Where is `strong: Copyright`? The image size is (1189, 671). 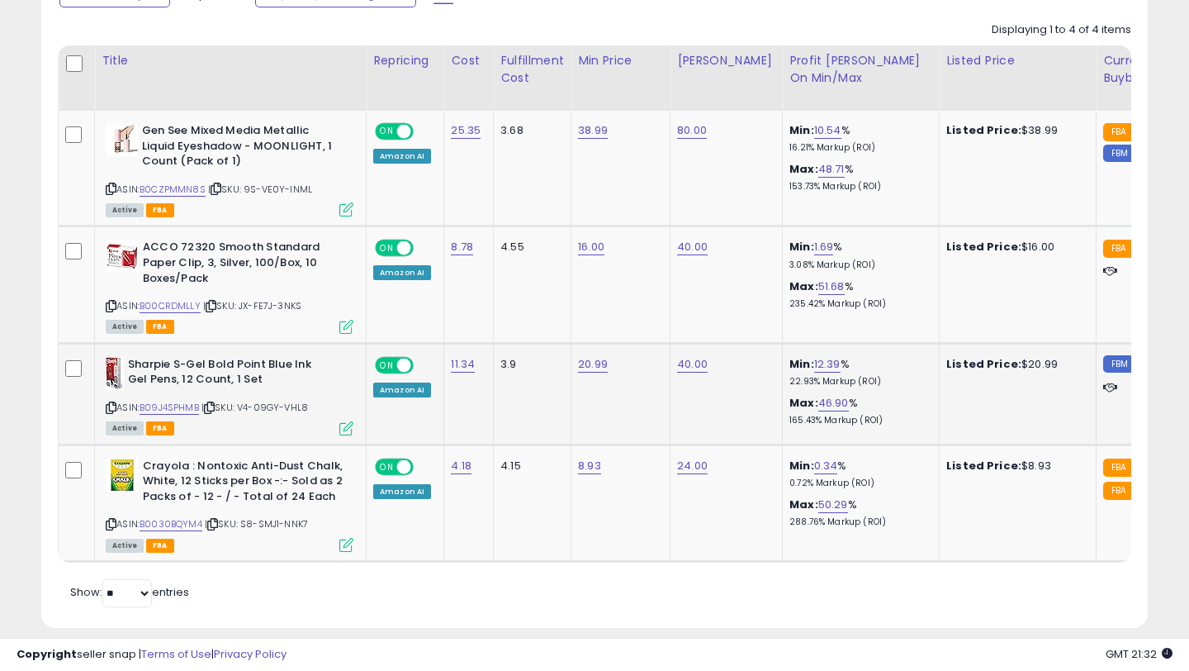 strong: Copyright is located at coordinates (46, 653).